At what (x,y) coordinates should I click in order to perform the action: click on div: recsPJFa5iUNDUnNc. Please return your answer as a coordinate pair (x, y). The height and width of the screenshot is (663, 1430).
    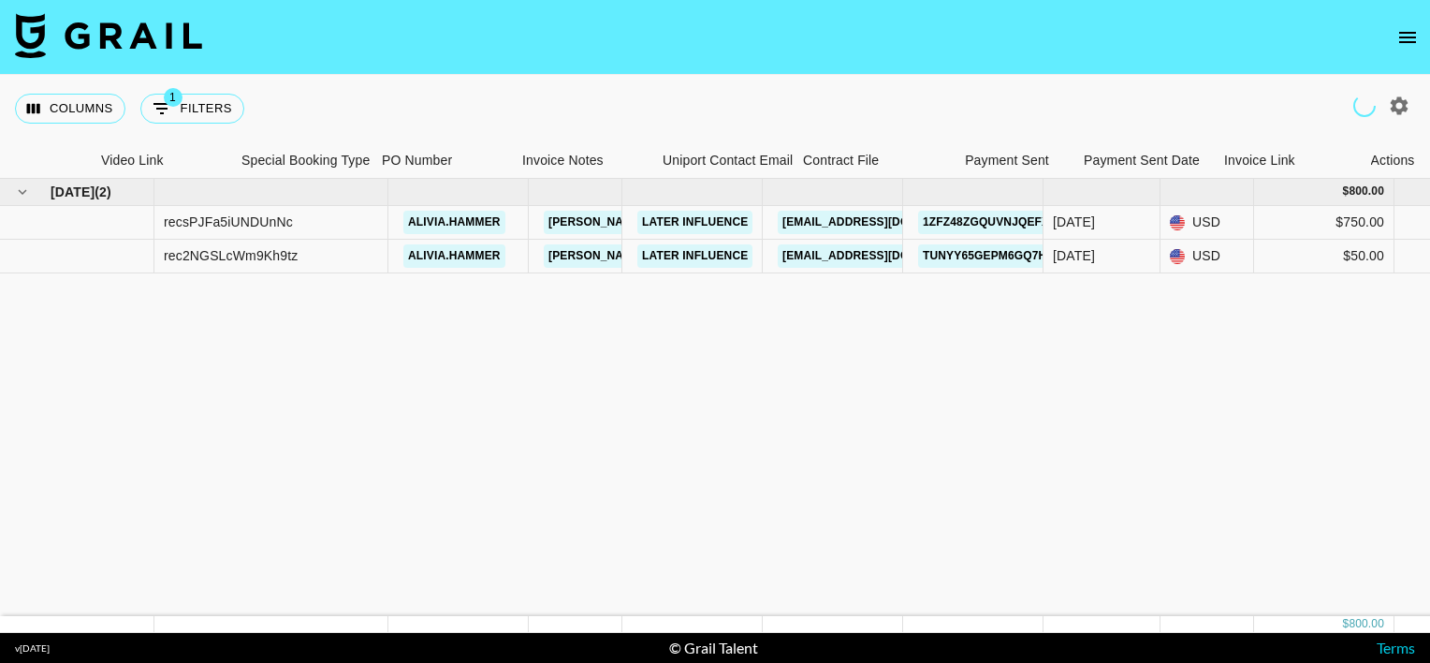
    Looking at the image, I should click on (228, 222).